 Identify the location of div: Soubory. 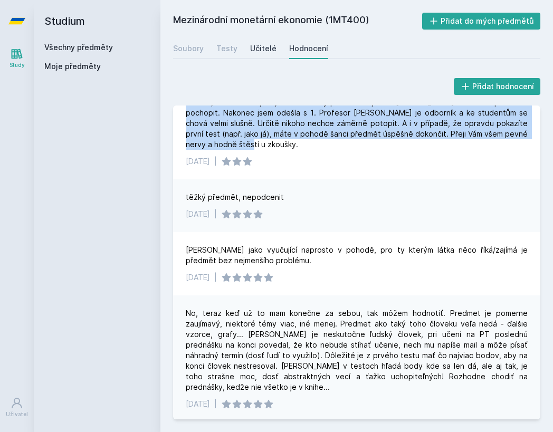
(188, 49).